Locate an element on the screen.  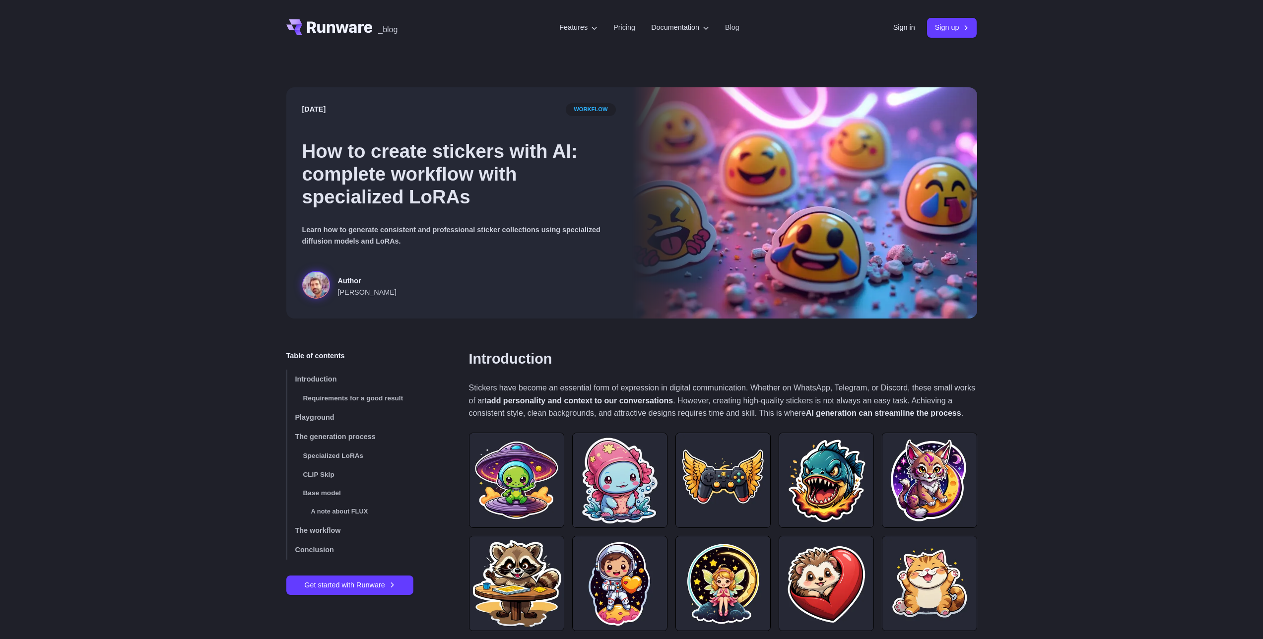
p: Learn how to generate consistent and professional sticker collections using specialized diffusion... is located at coordinates (459, 236).